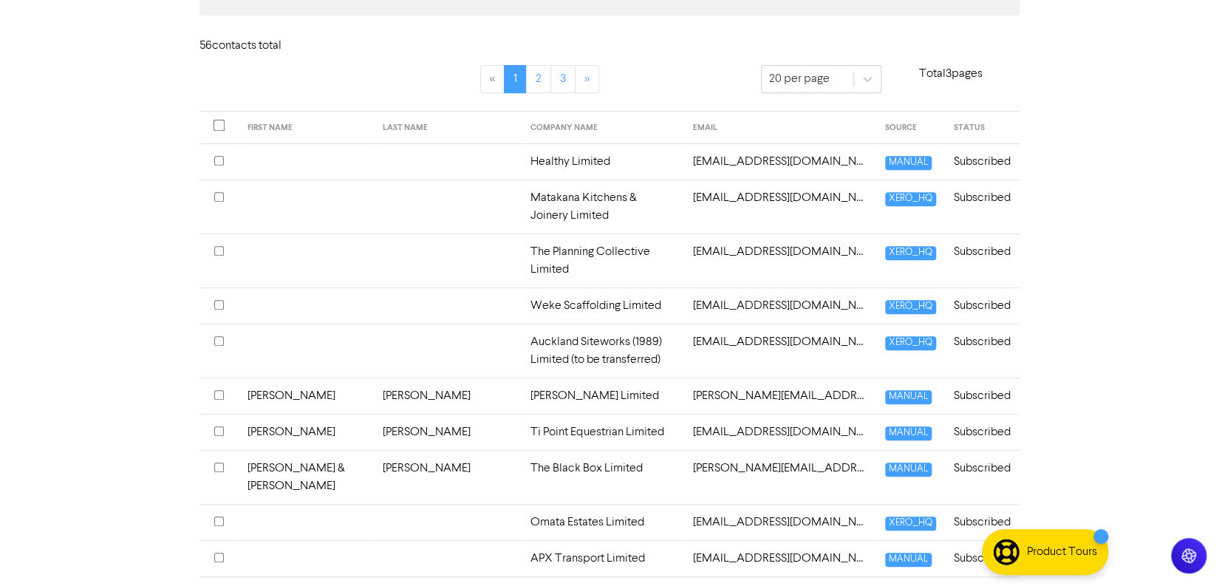 This screenshot has height=586, width=1219. I want to click on th: EMAIL, so click(780, 128).